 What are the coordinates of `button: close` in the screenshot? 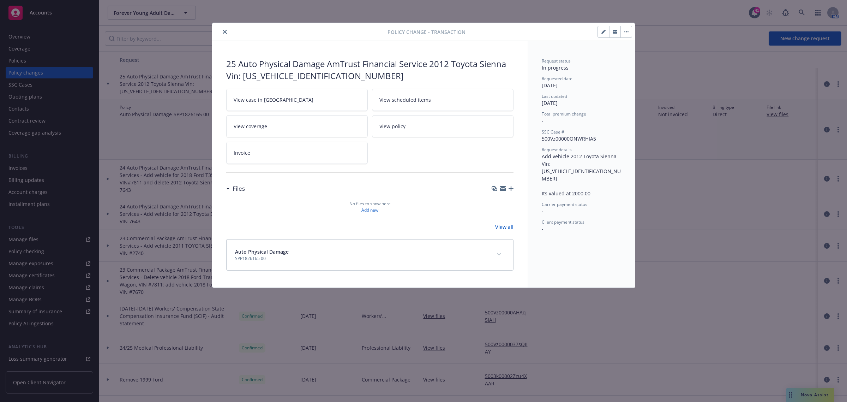 It's located at (225, 32).